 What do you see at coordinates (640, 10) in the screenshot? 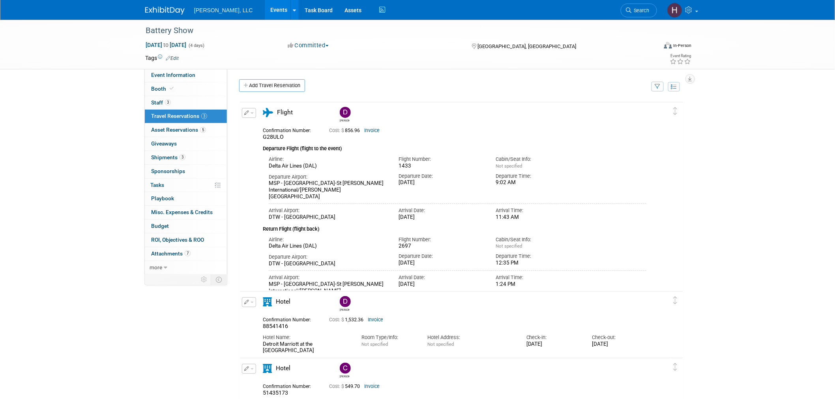
I see `span: Search` at bounding box center [640, 10].